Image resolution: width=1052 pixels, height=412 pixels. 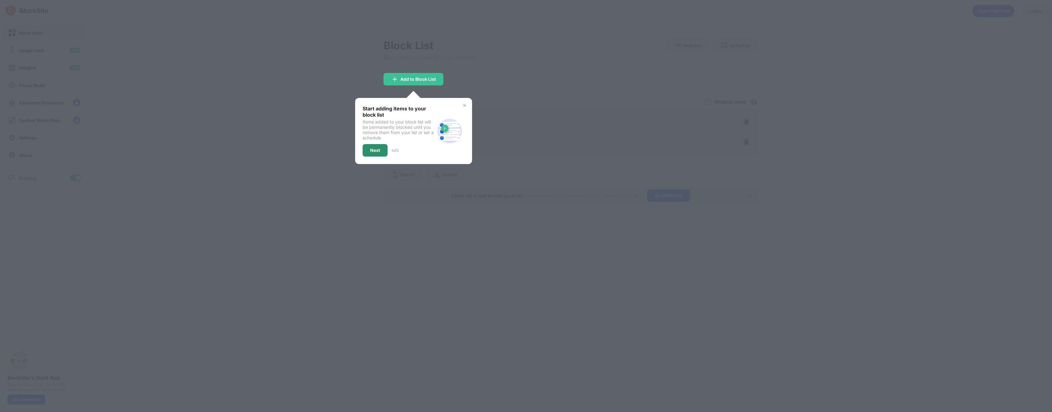 What do you see at coordinates (399, 130) in the screenshot?
I see `div: Items added to your block list will be permanently blocked until you remove them from your list o...` at bounding box center [399, 130].